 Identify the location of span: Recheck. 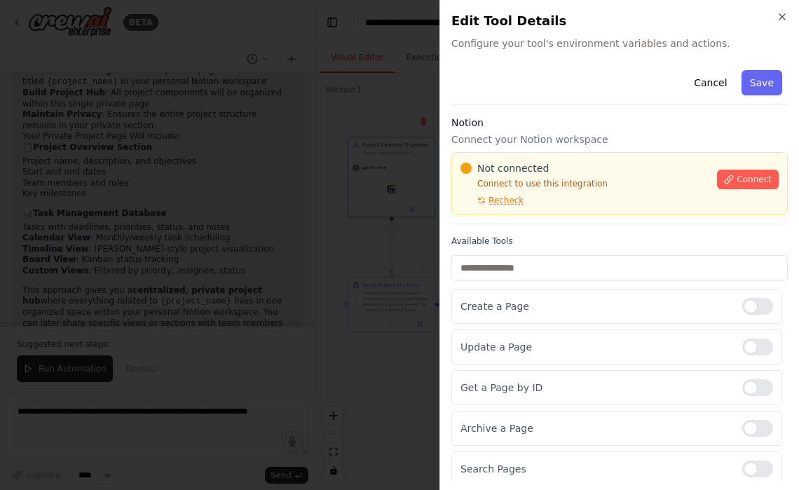
(506, 200).